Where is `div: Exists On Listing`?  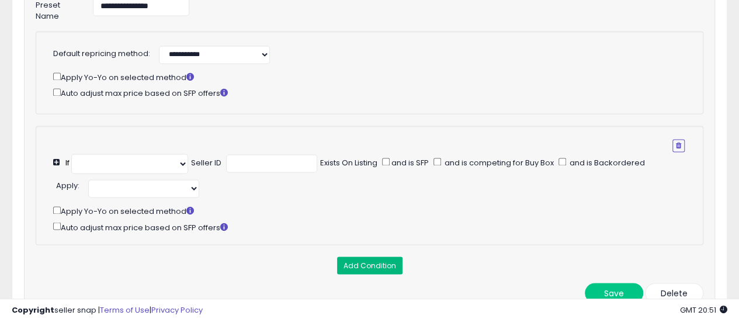 div: Exists On Listing is located at coordinates (349, 163).